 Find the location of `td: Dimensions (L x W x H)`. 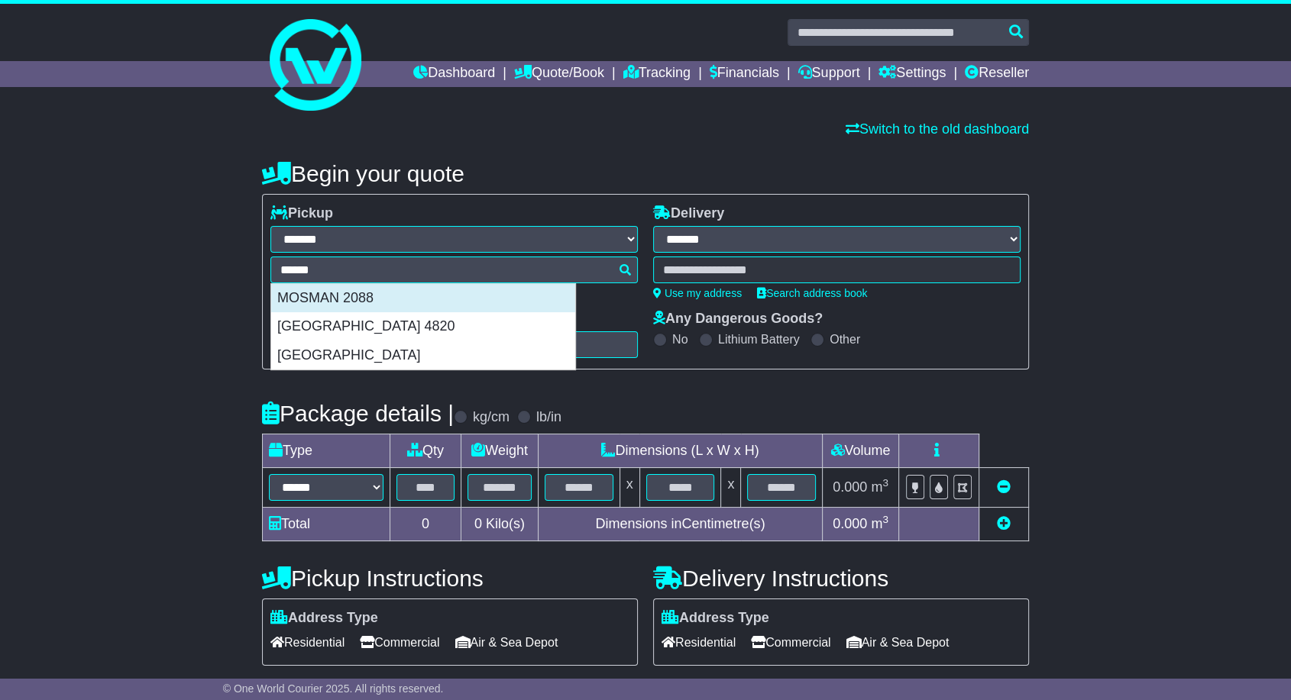

td: Dimensions (L x W x H) is located at coordinates (680, 451).